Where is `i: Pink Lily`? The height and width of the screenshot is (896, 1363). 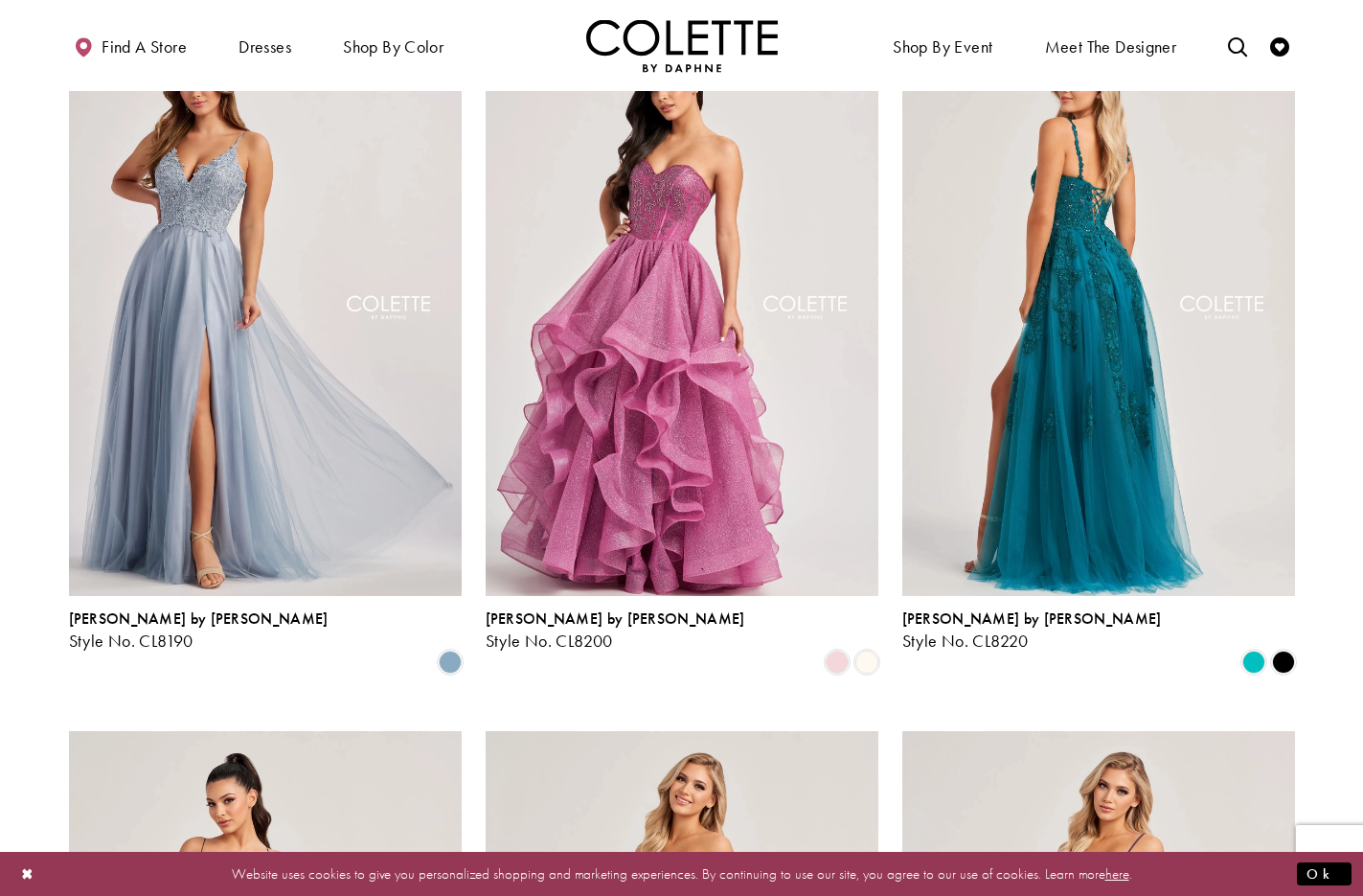
i: Pink Lily is located at coordinates (837, 662).